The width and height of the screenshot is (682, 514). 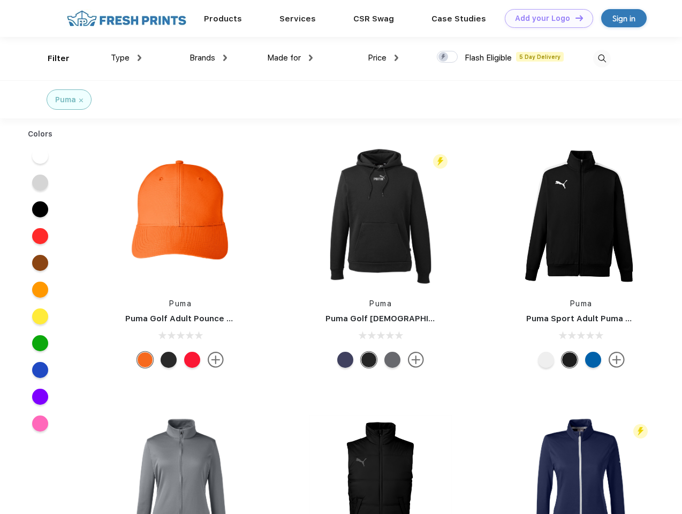 I want to click on span: Flash Eligible, so click(x=488, y=58).